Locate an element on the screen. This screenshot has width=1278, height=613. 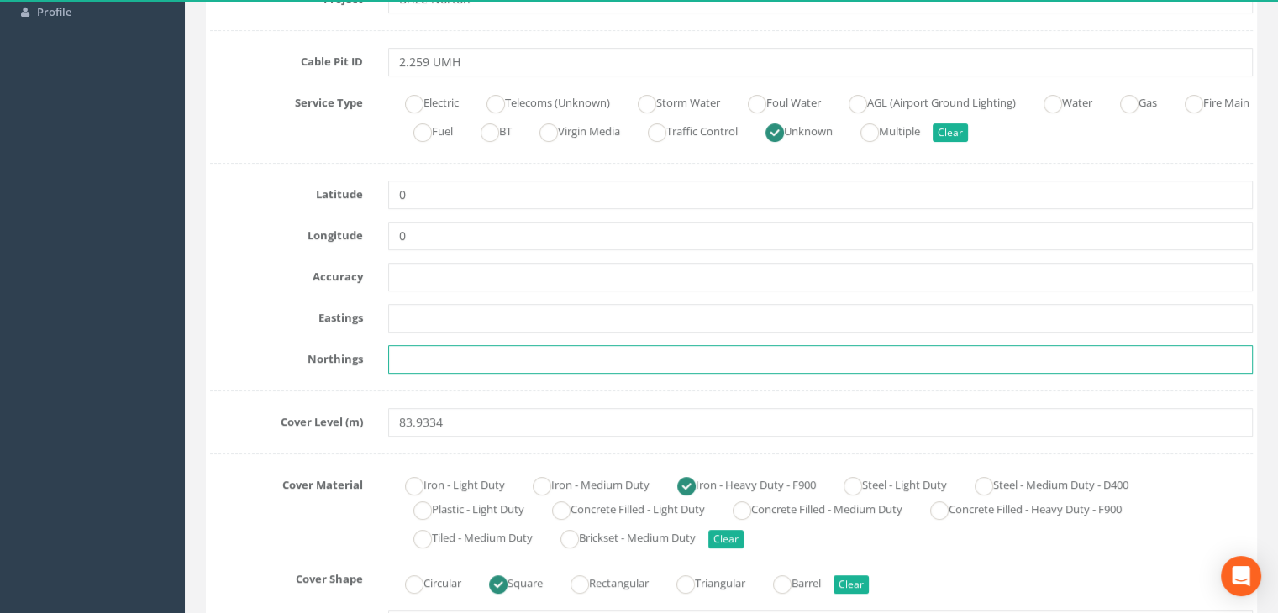
label: Traffic Control is located at coordinates (684, 129).